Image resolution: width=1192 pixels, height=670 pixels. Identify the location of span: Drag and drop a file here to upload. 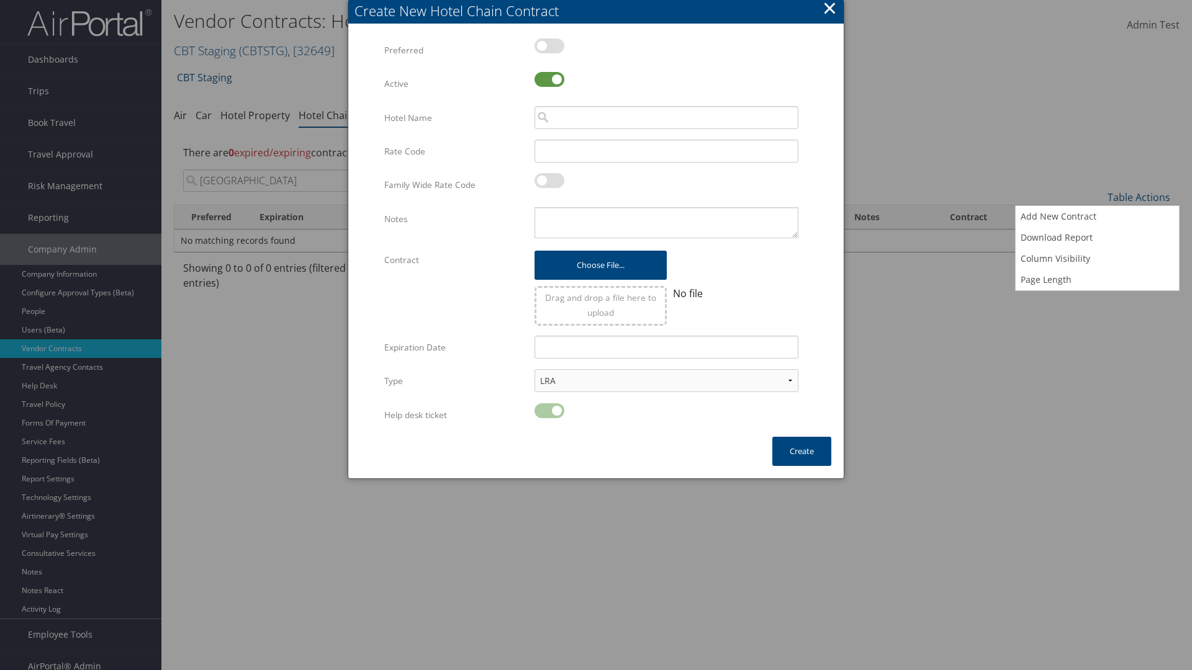
(600, 305).